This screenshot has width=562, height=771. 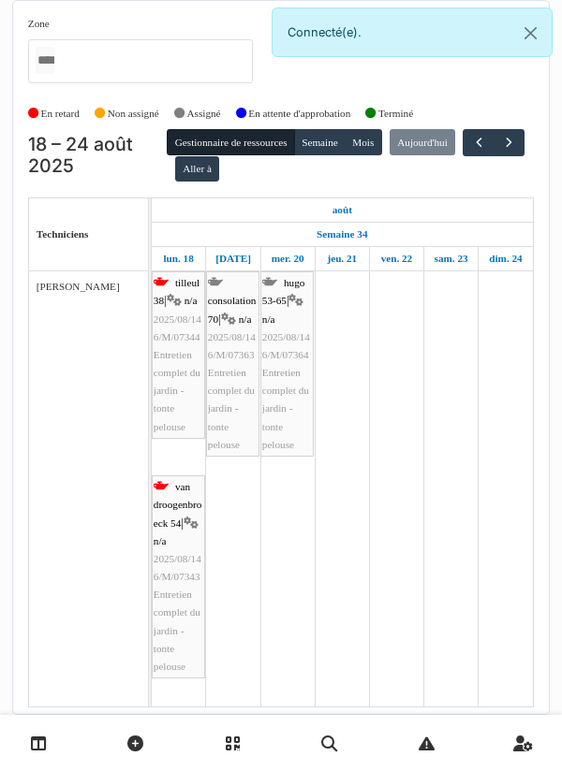 What do you see at coordinates (133, 113) in the screenshot?
I see `label: Non assigné` at bounding box center [133, 113].